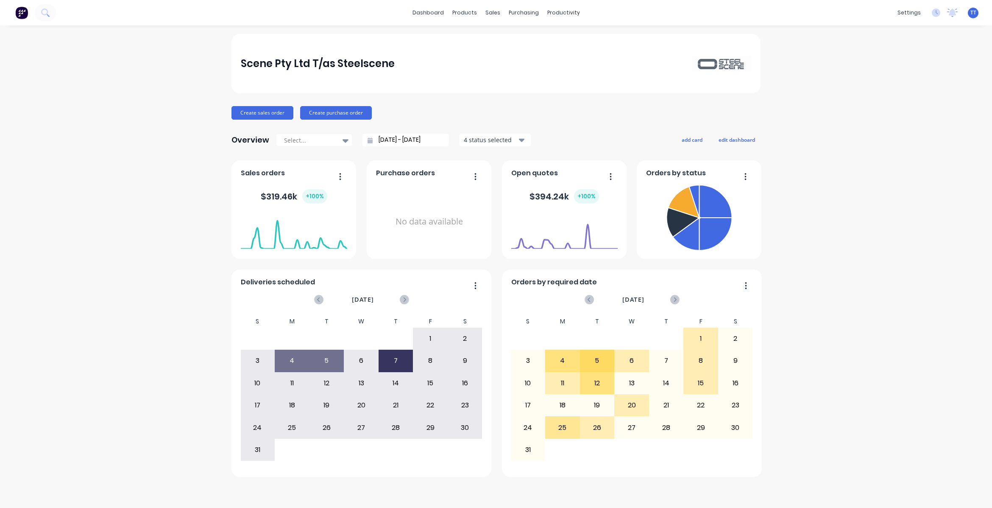  I want to click on img: Scene Pty Ltd T/as Steelscene, so click(722, 63).